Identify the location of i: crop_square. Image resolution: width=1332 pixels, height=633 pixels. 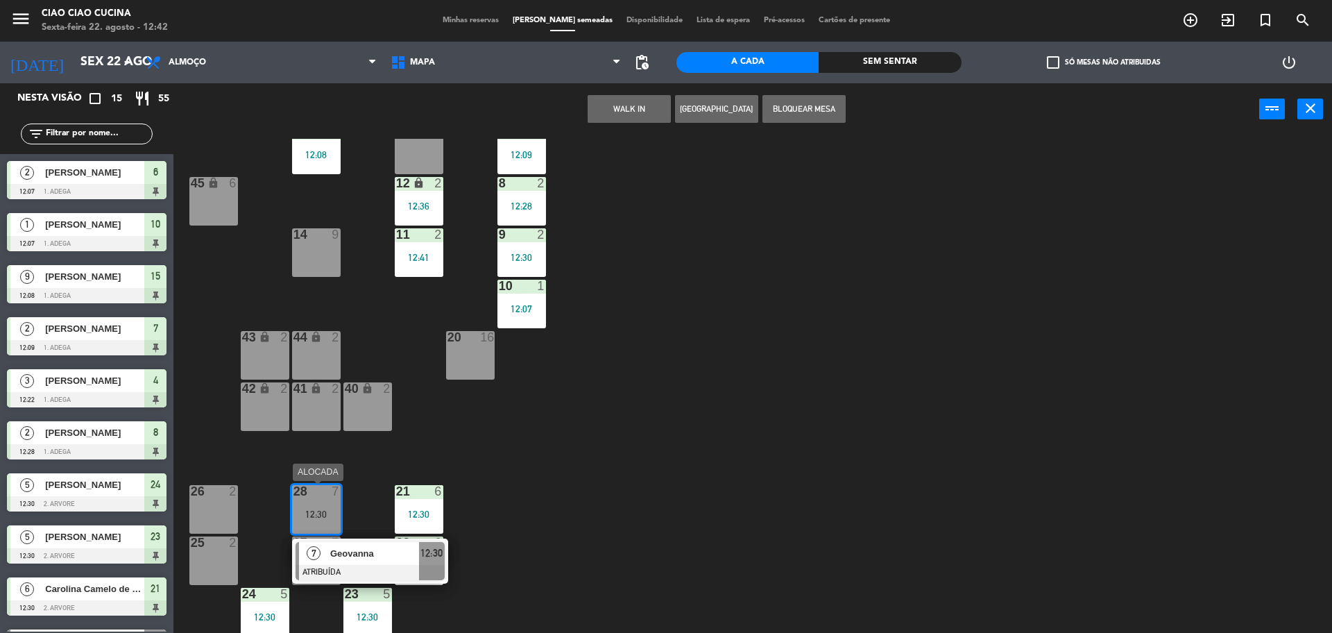
(95, 99).